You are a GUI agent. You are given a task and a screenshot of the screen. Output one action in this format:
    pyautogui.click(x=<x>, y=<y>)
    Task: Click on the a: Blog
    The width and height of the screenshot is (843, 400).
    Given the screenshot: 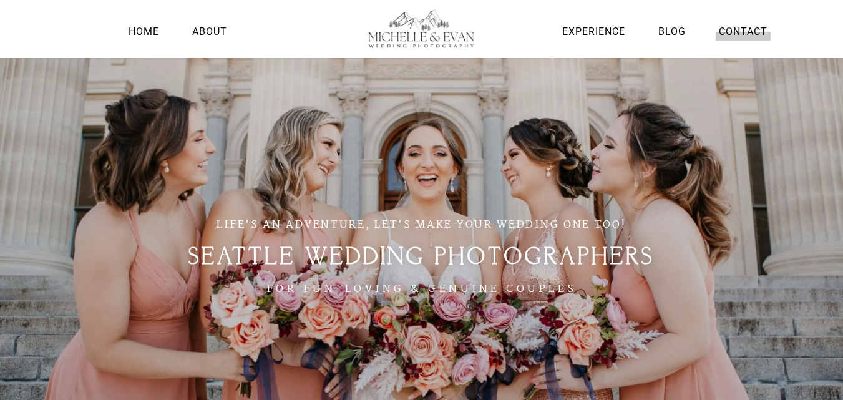 What is the action you would take?
    pyautogui.click(x=672, y=31)
    